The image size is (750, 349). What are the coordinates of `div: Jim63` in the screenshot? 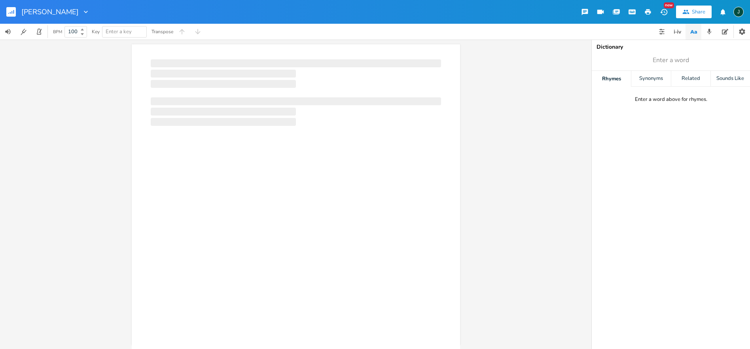 It's located at (738, 12).